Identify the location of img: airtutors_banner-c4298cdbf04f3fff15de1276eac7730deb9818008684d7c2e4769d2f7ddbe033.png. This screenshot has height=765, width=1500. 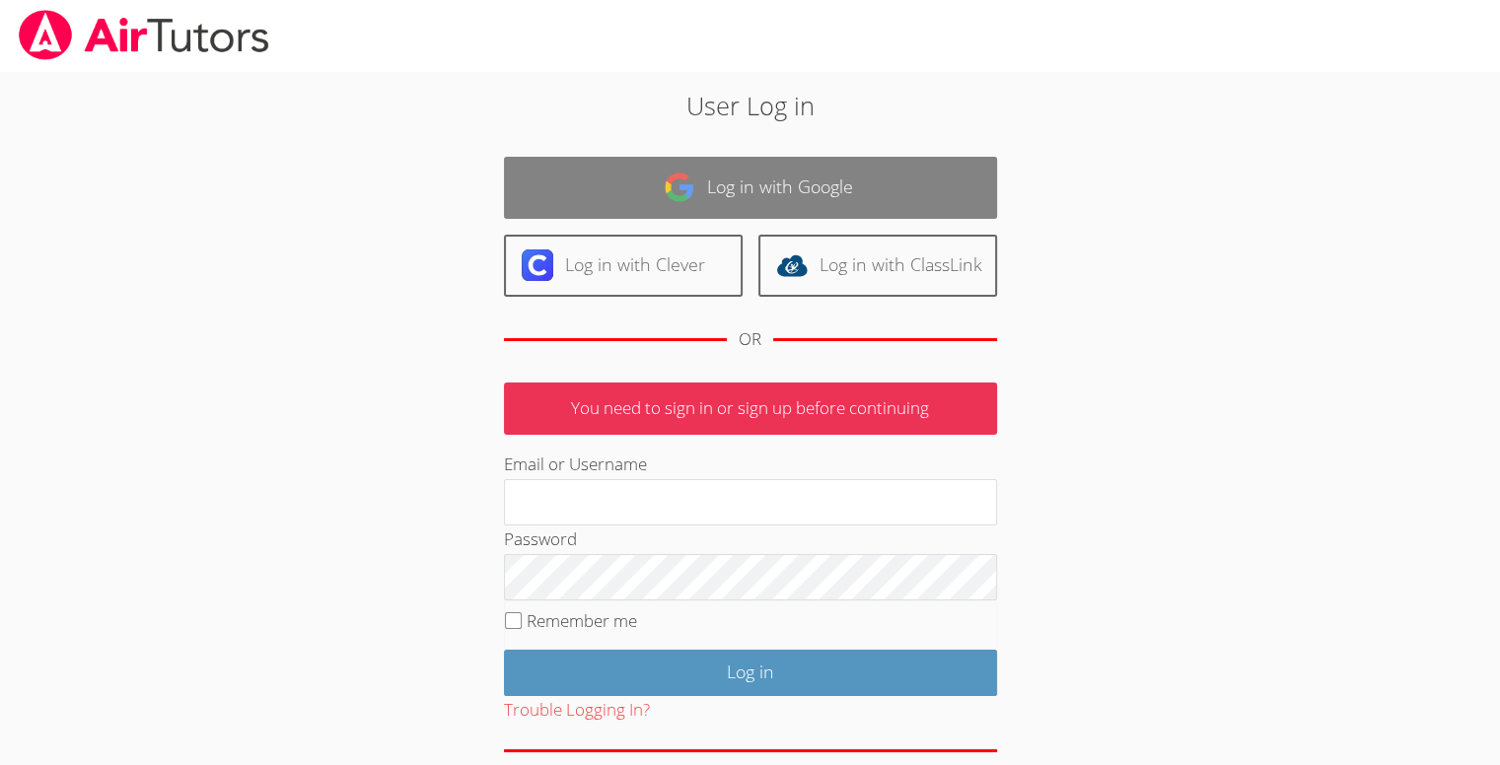
(144, 35).